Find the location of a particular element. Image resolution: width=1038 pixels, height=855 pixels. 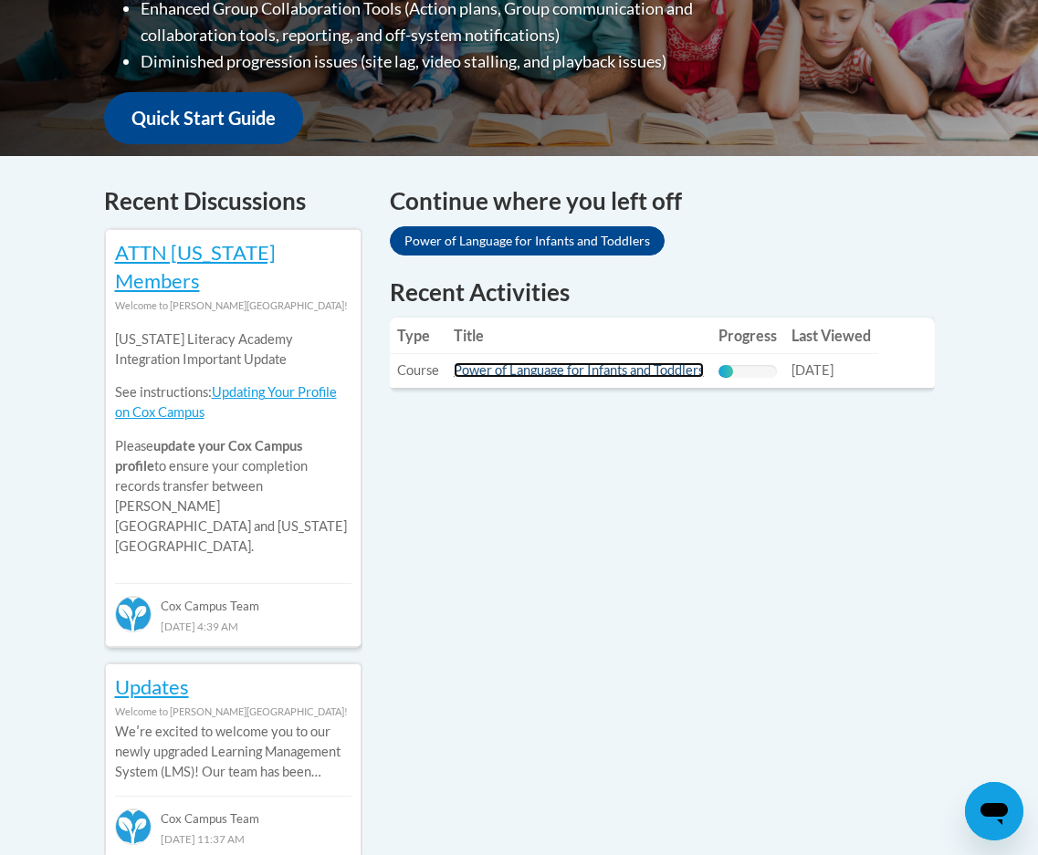

li: Diminished progression issues (site lag, video stalling, and playback issues) is located at coordinates (453, 61).